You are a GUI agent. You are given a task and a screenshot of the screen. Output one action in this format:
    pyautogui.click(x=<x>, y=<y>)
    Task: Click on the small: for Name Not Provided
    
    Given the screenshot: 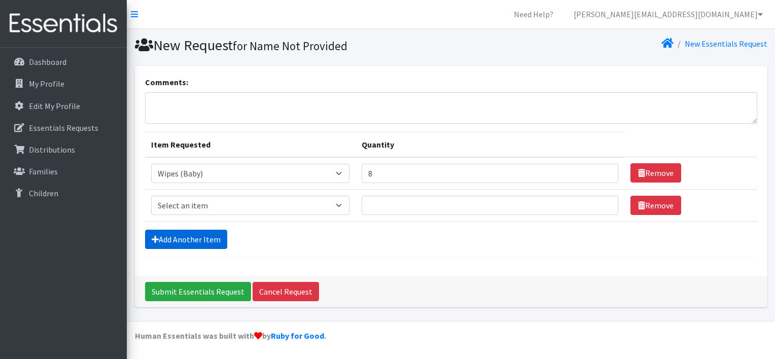 What is the action you would take?
    pyautogui.click(x=290, y=46)
    